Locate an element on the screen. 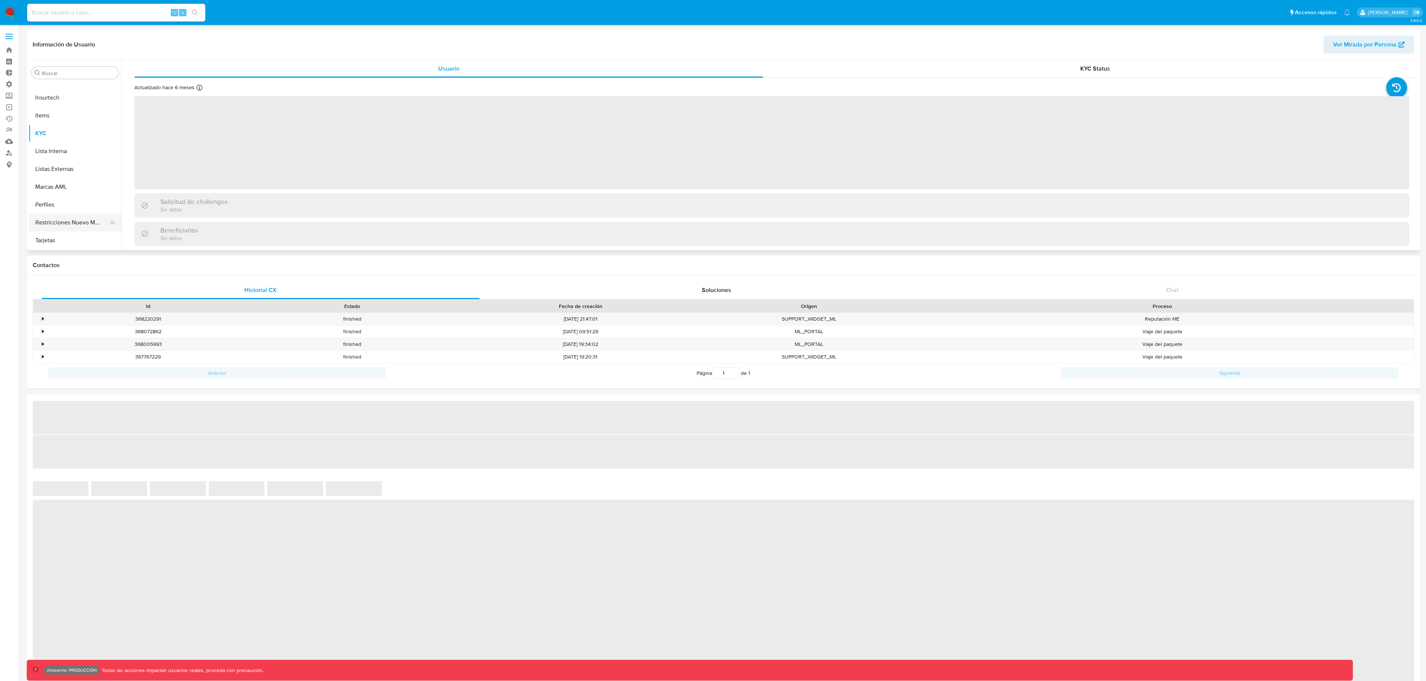  button: Restricciones Nuevo Mundo is located at coordinates (72, 222).